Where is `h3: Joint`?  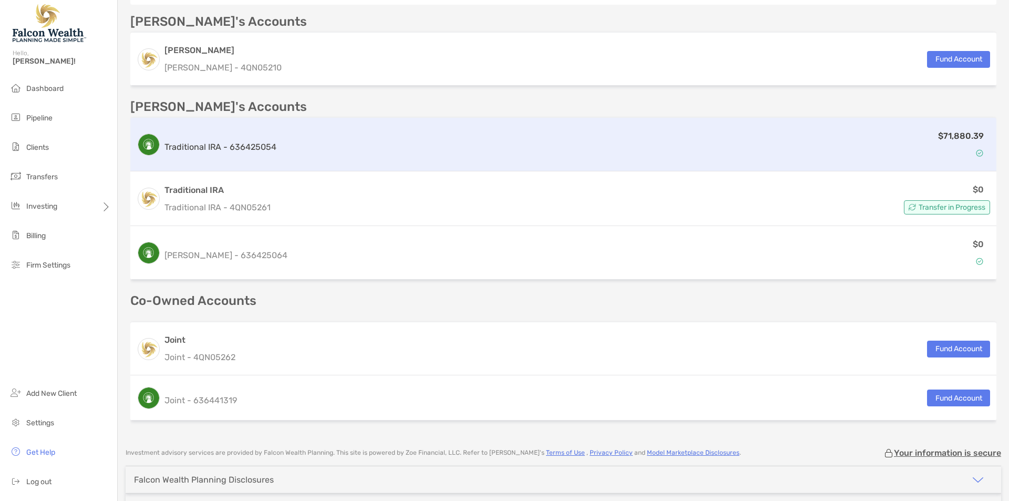 h3: Joint is located at coordinates (200, 340).